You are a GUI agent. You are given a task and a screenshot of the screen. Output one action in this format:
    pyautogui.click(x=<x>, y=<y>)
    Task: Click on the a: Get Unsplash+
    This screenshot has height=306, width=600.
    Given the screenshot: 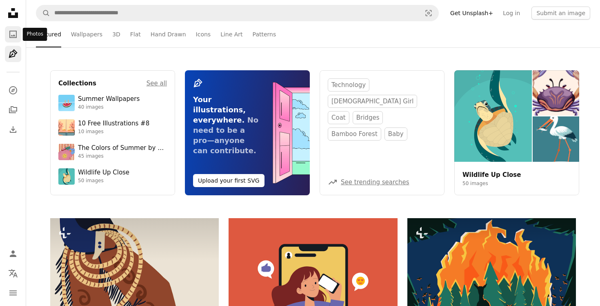 What is the action you would take?
    pyautogui.click(x=471, y=13)
    